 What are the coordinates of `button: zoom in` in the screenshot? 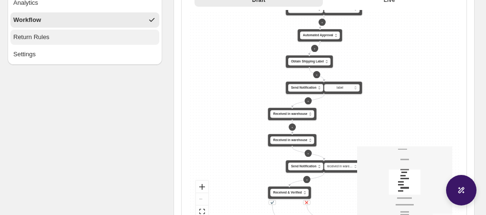 It's located at (202, 186).